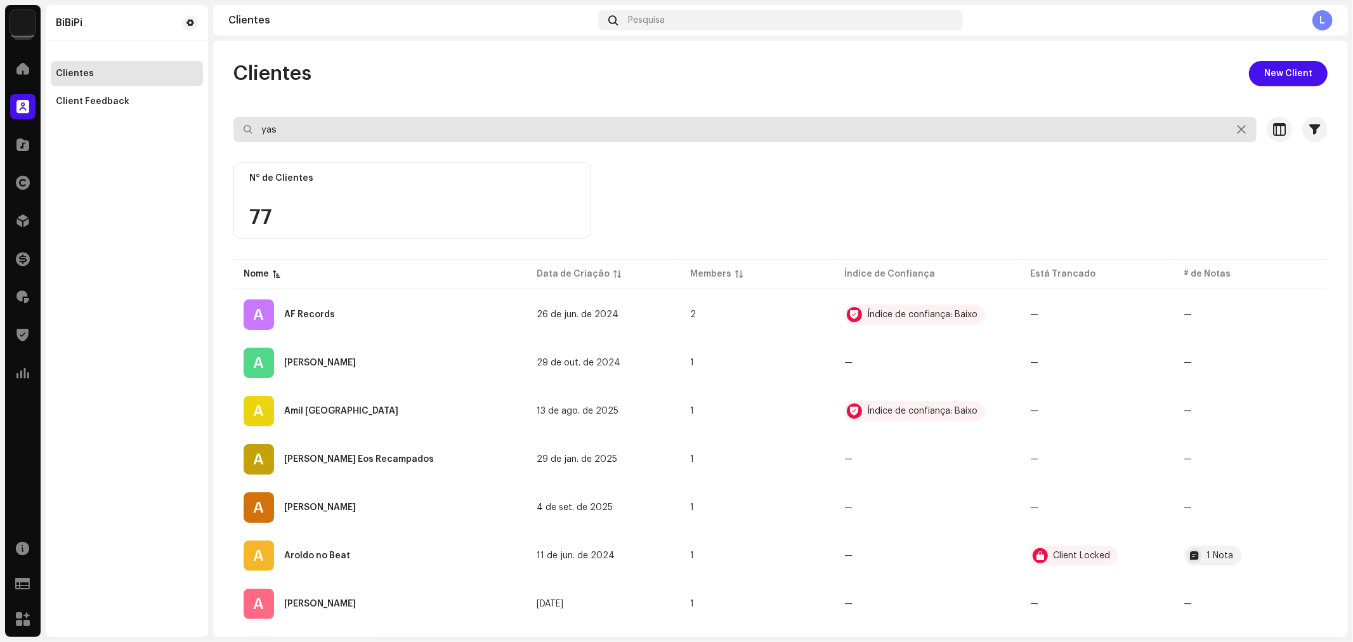 The image size is (1353, 642). Describe the element at coordinates (320, 508) in the screenshot. I see `div: Arnon Norton` at that location.